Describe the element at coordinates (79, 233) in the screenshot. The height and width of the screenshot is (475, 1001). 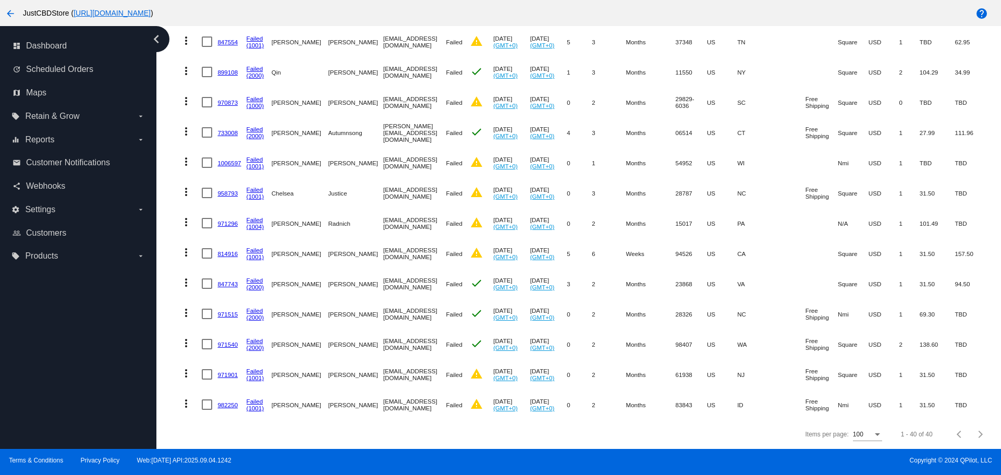
I see `a: people_outline Customers` at that location.